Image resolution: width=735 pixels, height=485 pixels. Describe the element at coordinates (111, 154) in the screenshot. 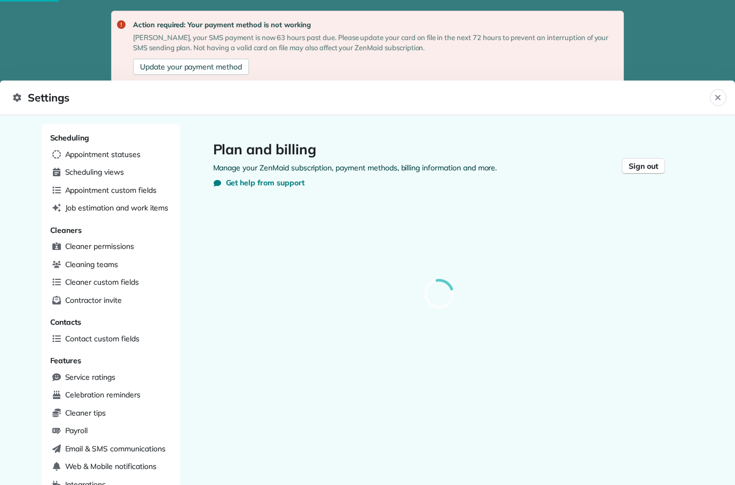

I see `a: Appointment statuses` at that location.